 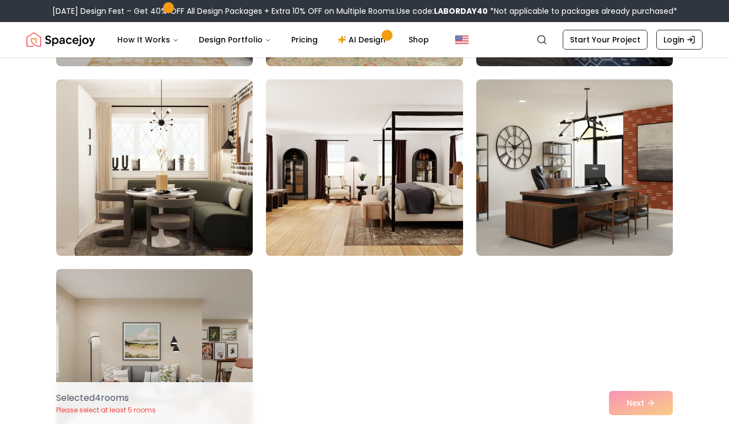 I want to click on p: Please select at least 5 rooms, so click(x=106, y=410).